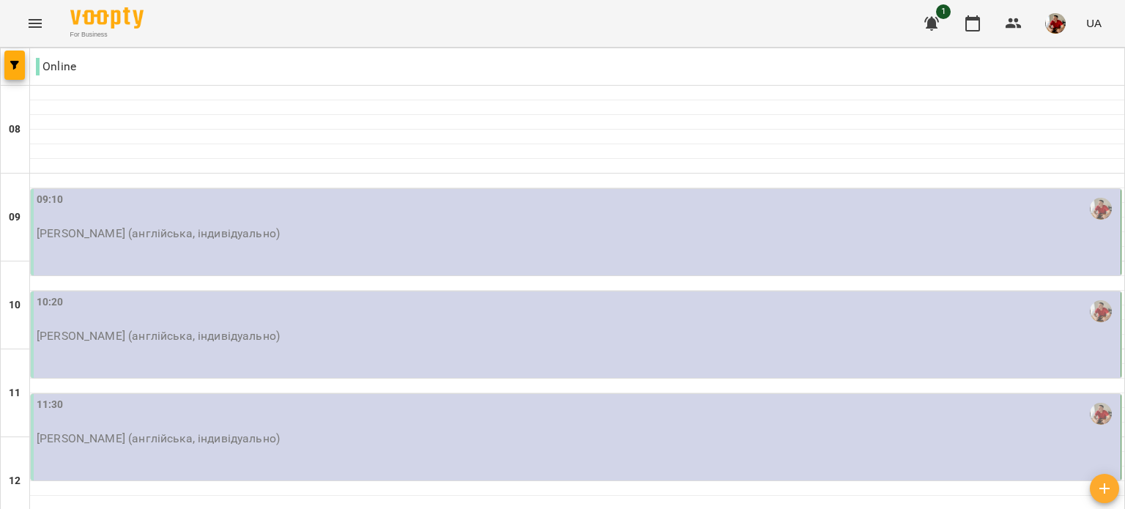 The image size is (1125, 509). I want to click on button: Menu, so click(35, 23).